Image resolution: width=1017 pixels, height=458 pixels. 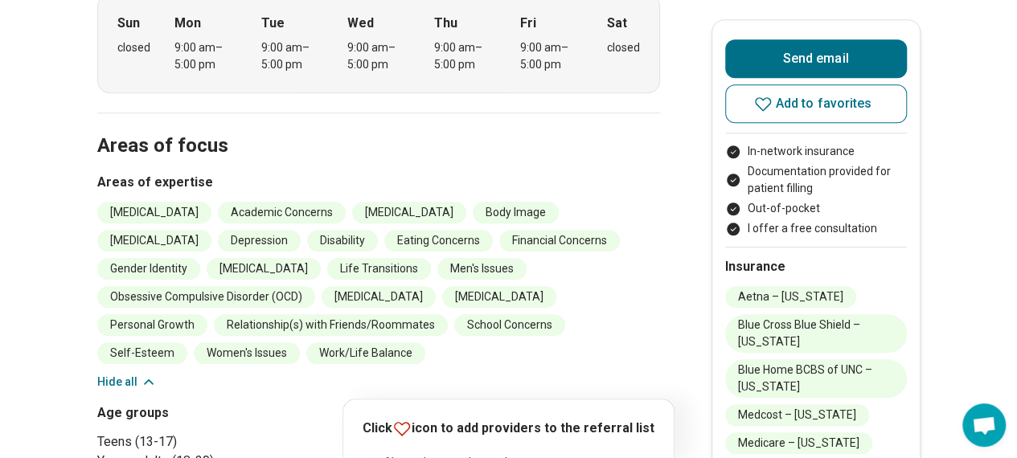 What do you see at coordinates (816, 190) in the screenshot?
I see `ul: Payment options` at bounding box center [816, 190].